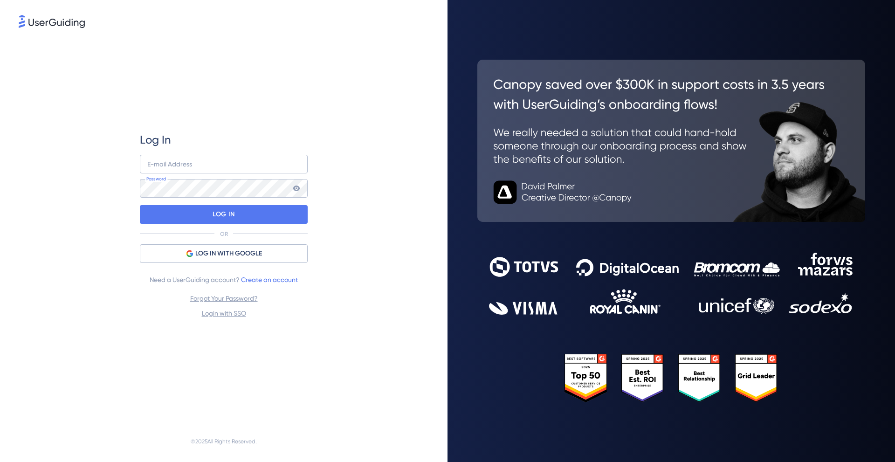 This screenshot has height=462, width=895. What do you see at coordinates (224, 313) in the screenshot?
I see `a: Login with SSO` at bounding box center [224, 313].